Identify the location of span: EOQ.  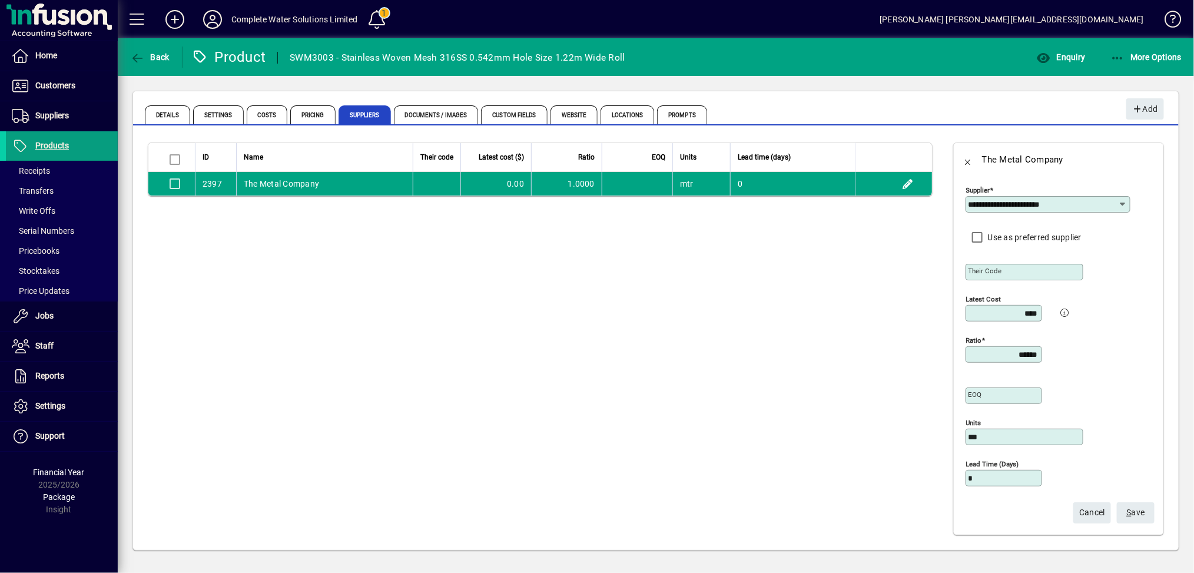
(658, 157).